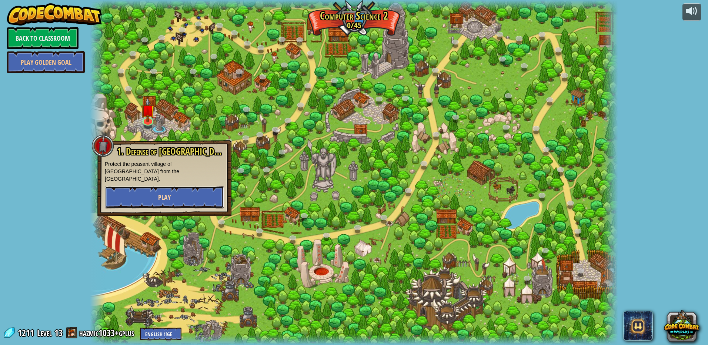 This screenshot has height=345, width=708. Describe the element at coordinates (108, 333) in the screenshot. I see `a: hazmic1033+gplus` at that location.